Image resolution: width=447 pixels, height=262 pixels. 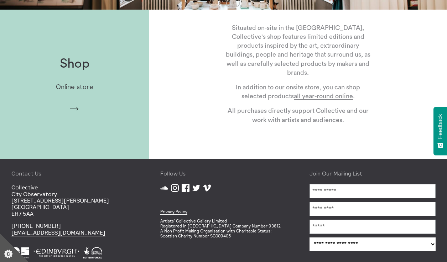 I want to click on button: Feedback - Show survey, so click(x=440, y=131).